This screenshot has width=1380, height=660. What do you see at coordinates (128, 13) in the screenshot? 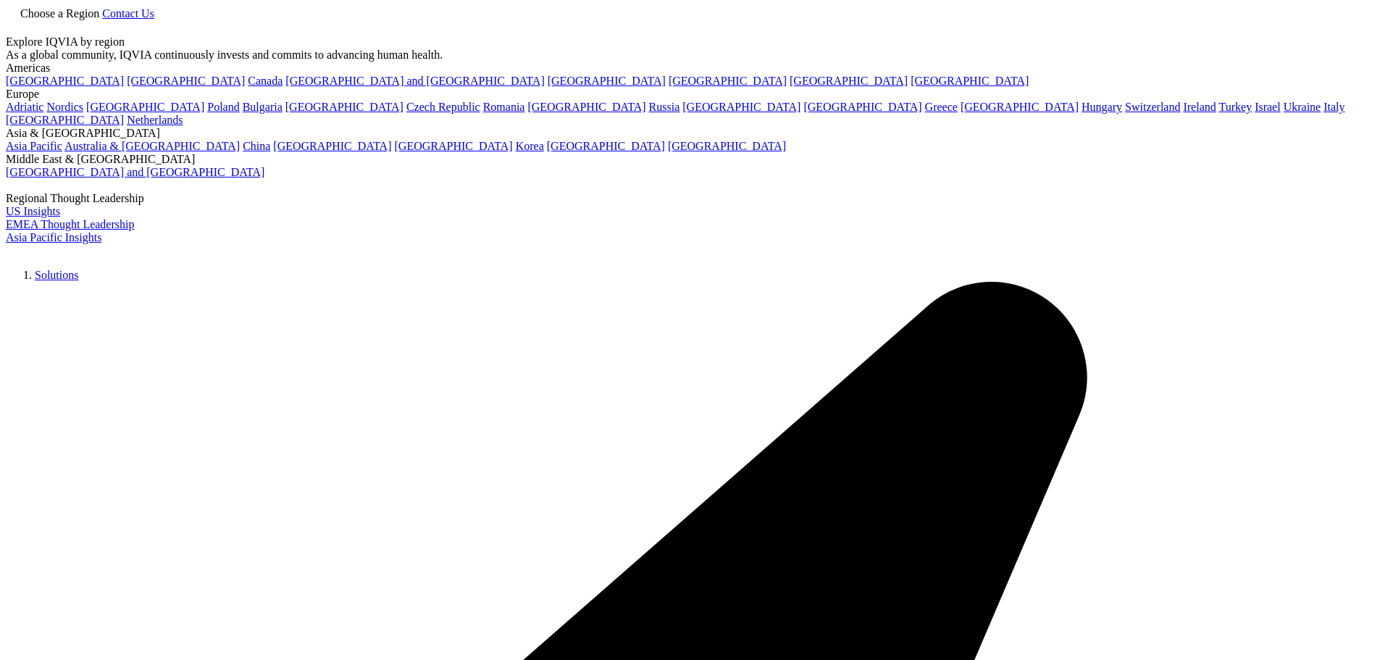
I see `a: Contact Us` at bounding box center [128, 13].